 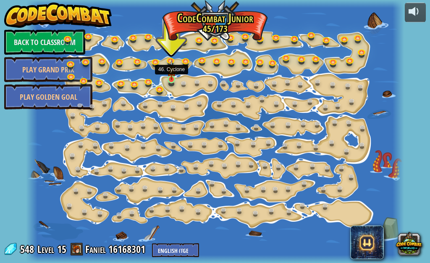 What do you see at coordinates (116, 249) in the screenshot?
I see `a: Faniel 16168301` at bounding box center [116, 249].